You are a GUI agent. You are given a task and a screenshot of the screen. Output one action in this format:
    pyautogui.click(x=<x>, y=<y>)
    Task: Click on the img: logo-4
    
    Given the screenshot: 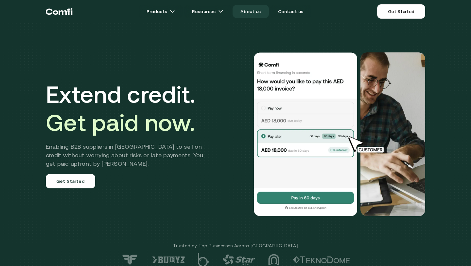 What is the action you would take?
    pyautogui.click(x=239, y=260)
    